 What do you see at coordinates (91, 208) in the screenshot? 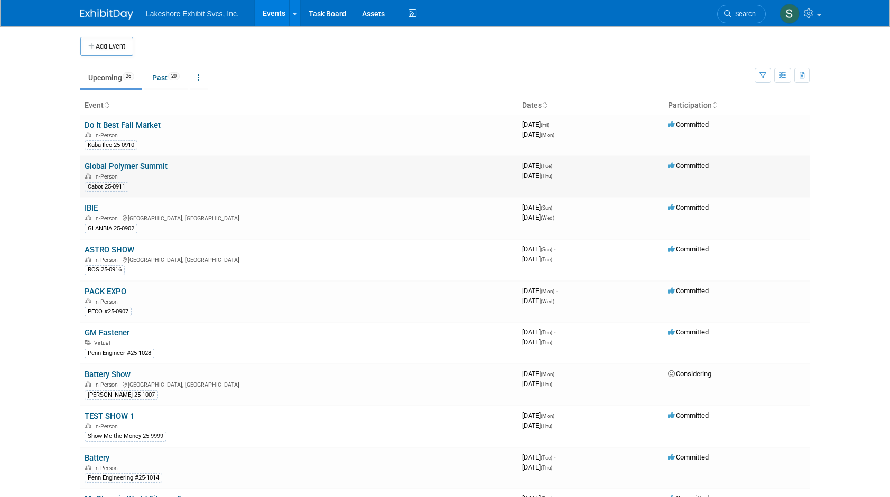
I see `a: IBIE` at bounding box center [91, 208].